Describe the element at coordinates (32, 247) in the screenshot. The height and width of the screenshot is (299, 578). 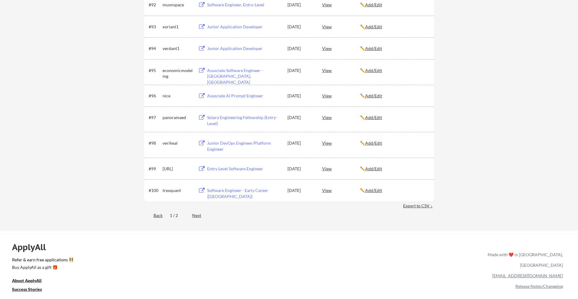
I see `div: ApplyAll` at that location.